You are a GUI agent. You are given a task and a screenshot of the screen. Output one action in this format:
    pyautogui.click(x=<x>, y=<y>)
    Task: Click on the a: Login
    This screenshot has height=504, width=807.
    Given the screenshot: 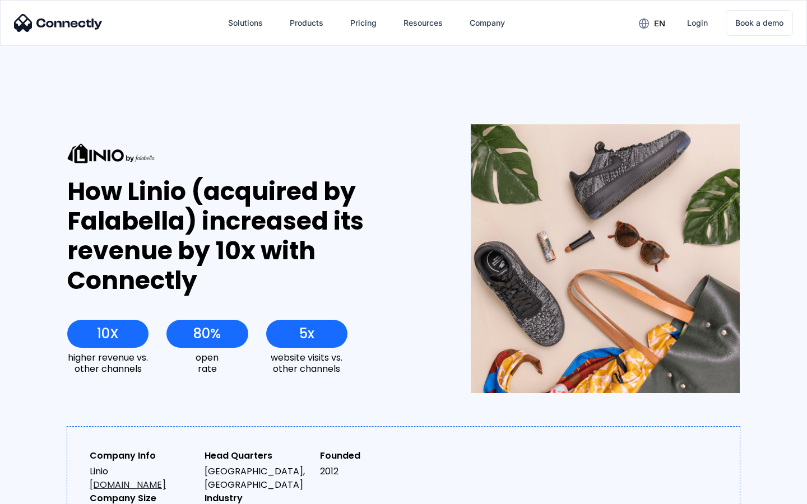 What is the action you would take?
    pyautogui.click(x=697, y=23)
    